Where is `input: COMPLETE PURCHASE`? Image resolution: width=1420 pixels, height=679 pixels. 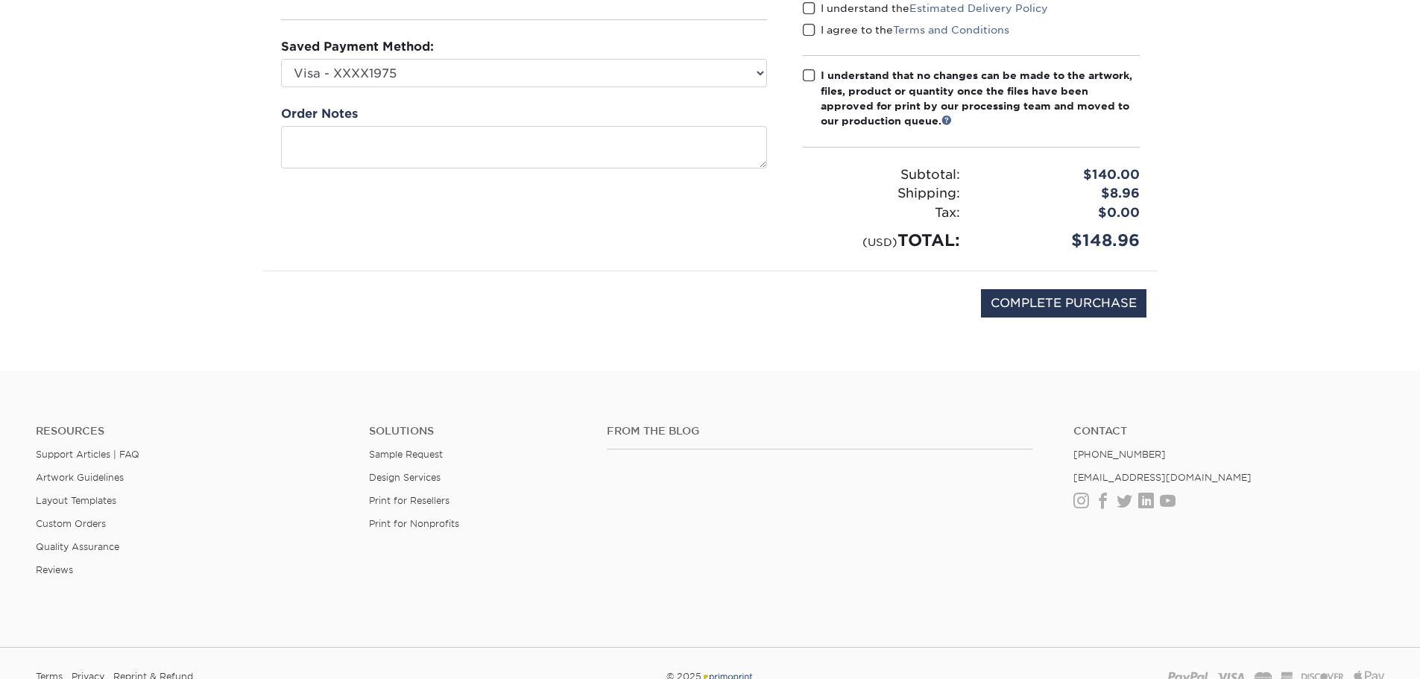 input: COMPLETE PURCHASE is located at coordinates (1064, 303).